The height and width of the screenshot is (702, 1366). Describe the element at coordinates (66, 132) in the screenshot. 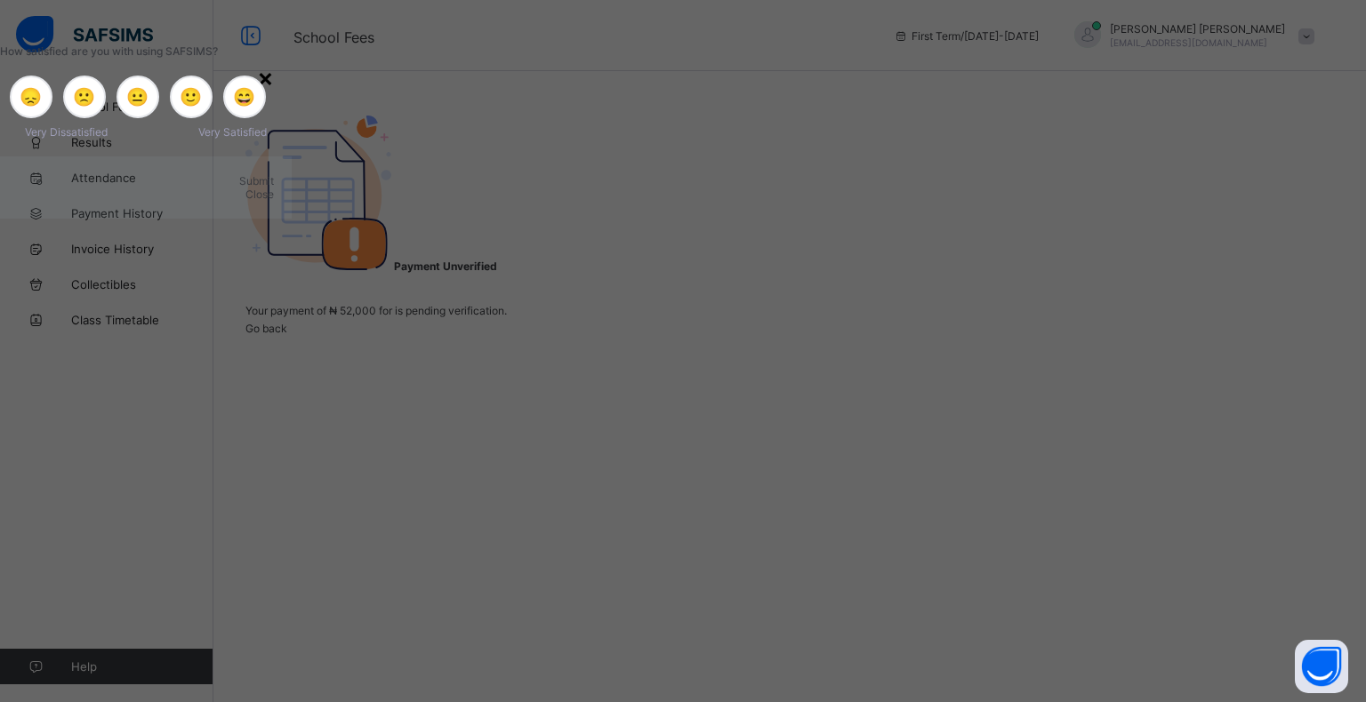

I see `span: Very Dissatisfied` at that location.